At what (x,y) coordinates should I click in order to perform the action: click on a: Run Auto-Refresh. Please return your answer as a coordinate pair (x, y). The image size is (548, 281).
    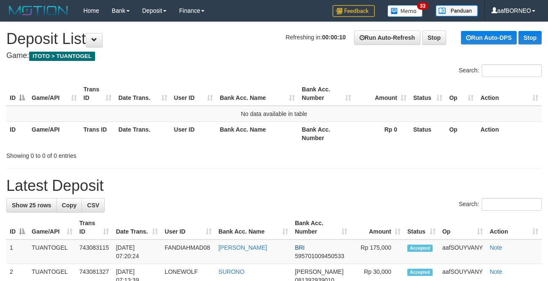
    Looking at the image, I should click on (387, 38).